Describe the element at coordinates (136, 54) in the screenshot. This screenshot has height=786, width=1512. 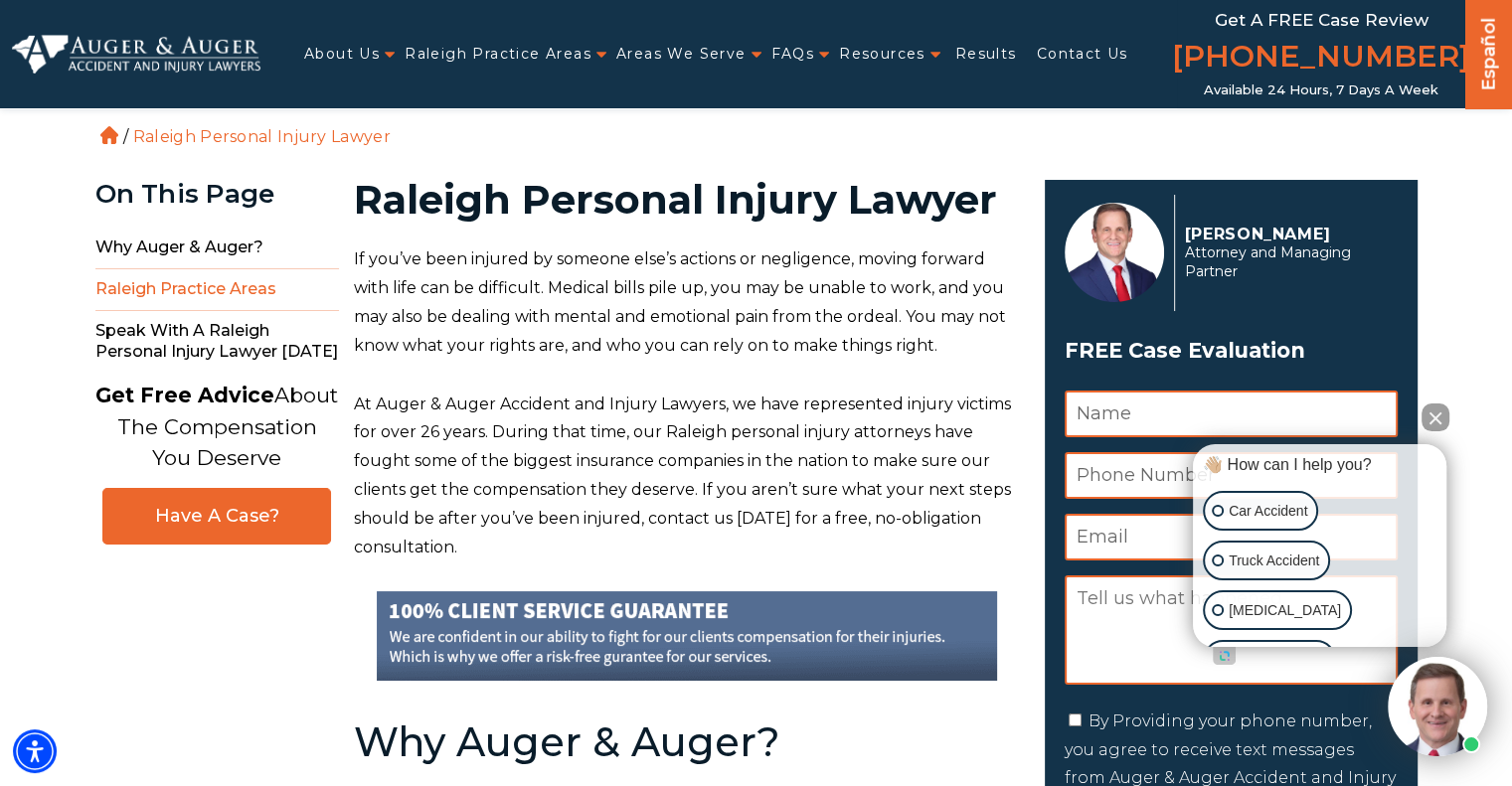
I see `img: Auger & Auger Accident and Injury Lawyers Logo` at that location.